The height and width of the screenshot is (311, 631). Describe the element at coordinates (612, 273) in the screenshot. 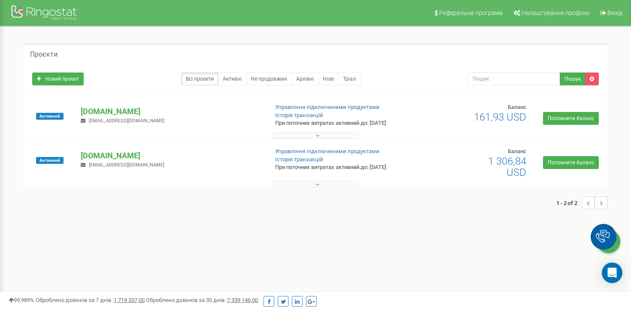

I see `div: Open Intercom Messenger` at that location.